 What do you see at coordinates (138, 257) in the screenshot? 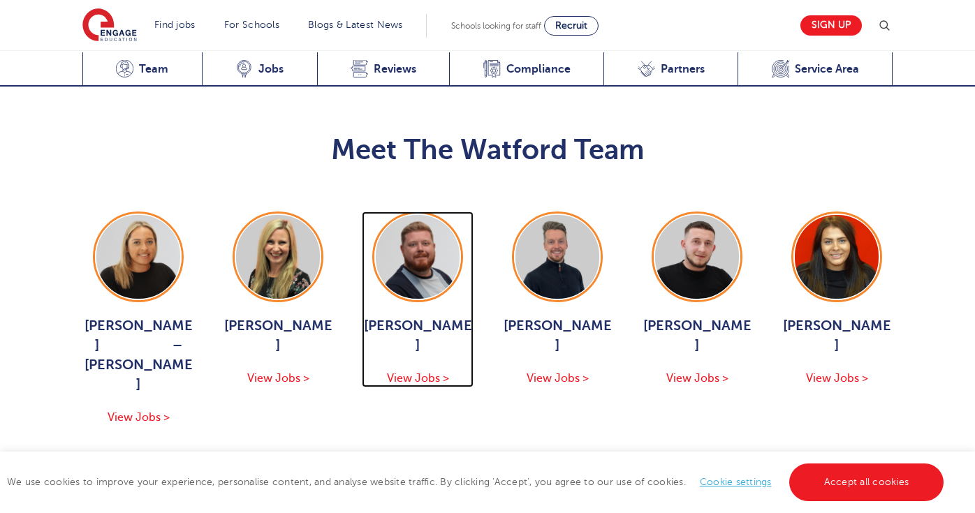
I see `img: Hadleigh Thomas – Moore` at bounding box center [138, 257].